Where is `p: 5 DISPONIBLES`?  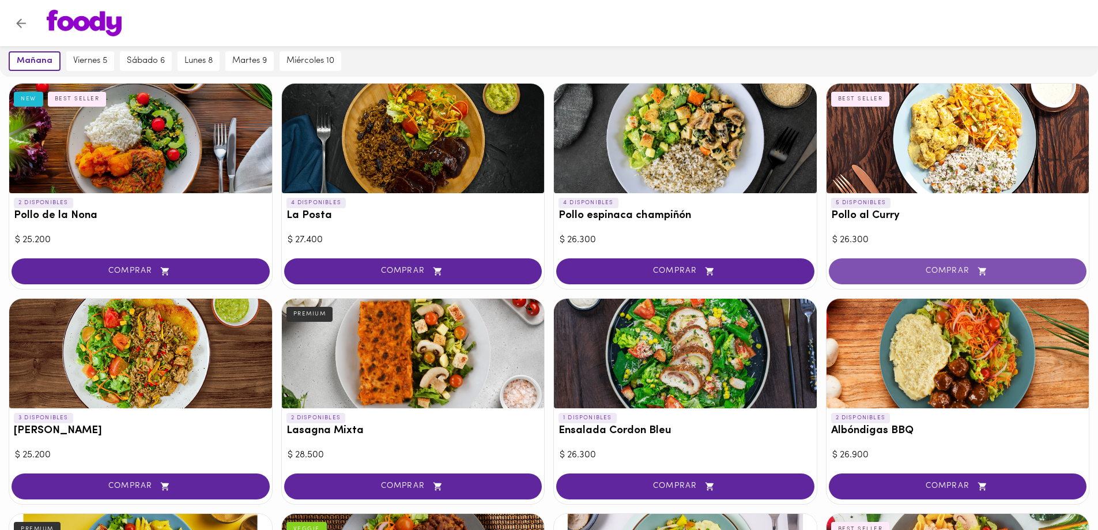
p: 5 DISPONIBLES is located at coordinates (861, 203).